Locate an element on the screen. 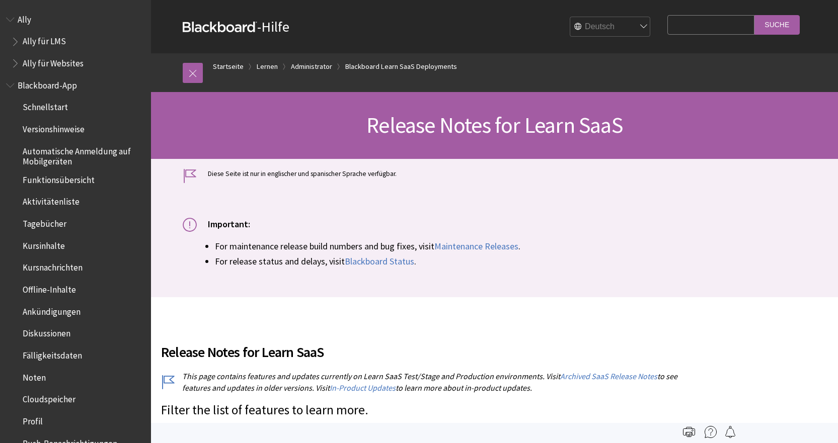  span: Ally is located at coordinates (24, 18).